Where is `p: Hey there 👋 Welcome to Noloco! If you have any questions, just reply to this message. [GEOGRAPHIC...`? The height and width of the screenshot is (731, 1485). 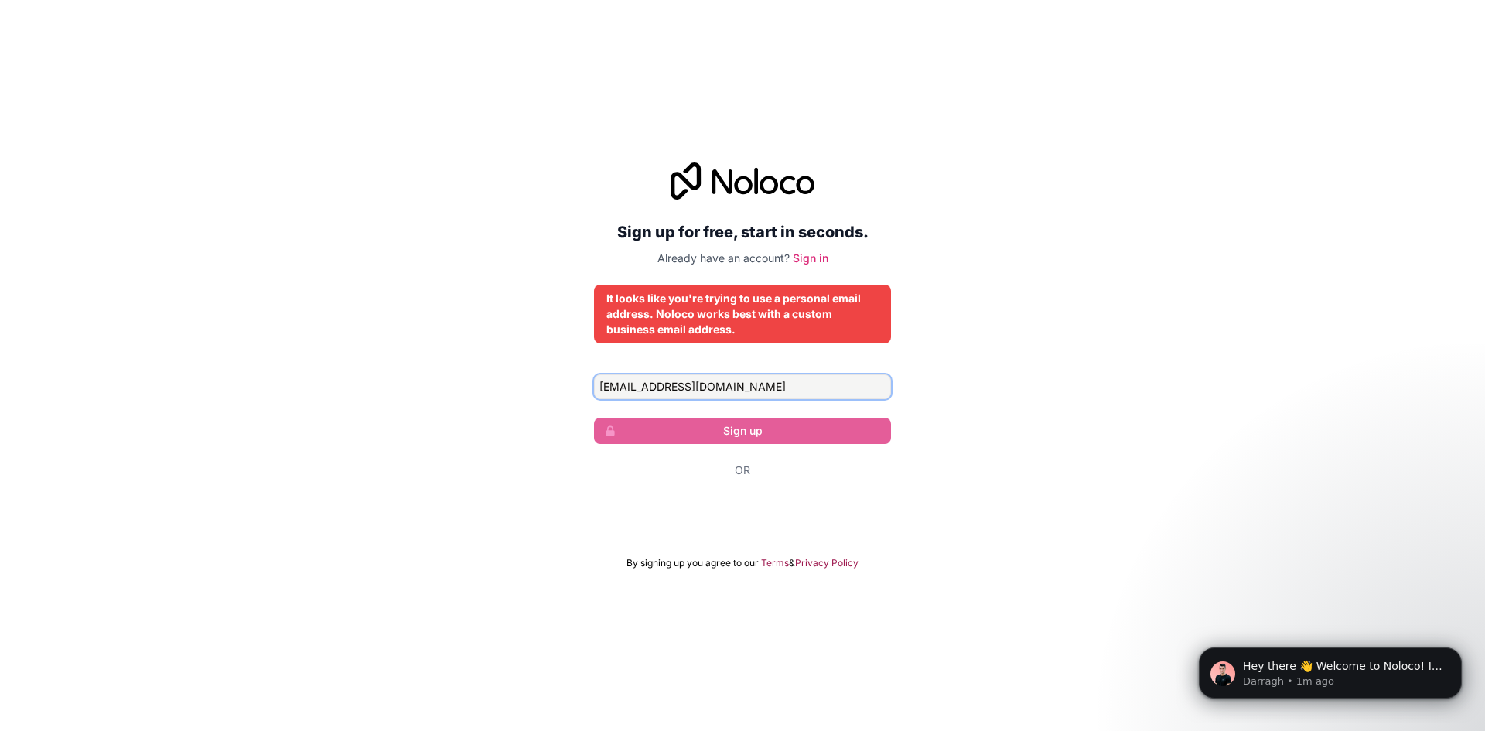 p: Hey there 👋 Welcome to Noloco! If you have any questions, just reply to this message. [GEOGRAPHIC... is located at coordinates (167, 52).